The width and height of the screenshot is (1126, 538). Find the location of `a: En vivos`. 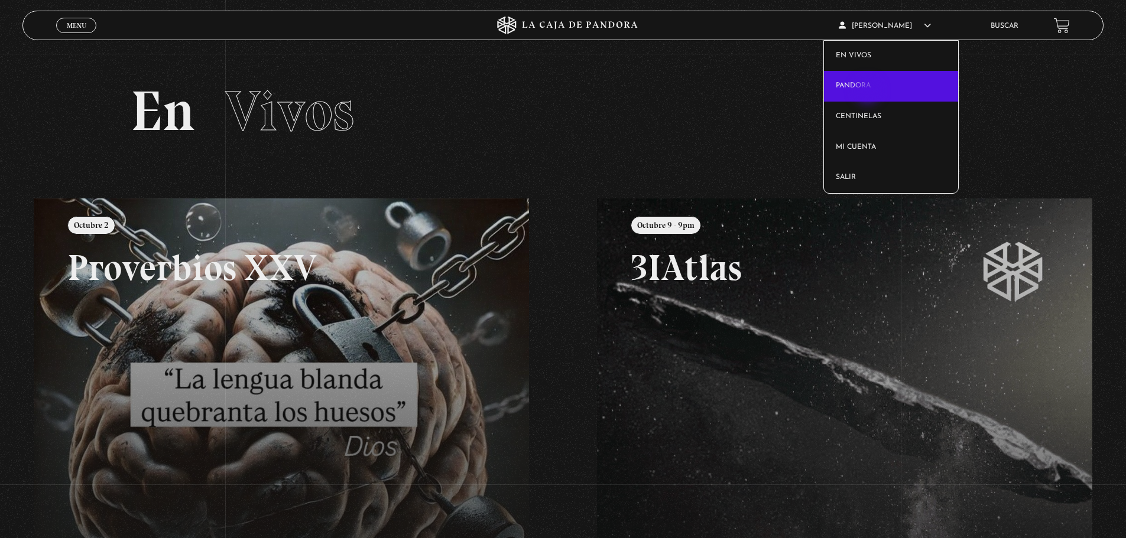

a: En vivos is located at coordinates (890, 56).